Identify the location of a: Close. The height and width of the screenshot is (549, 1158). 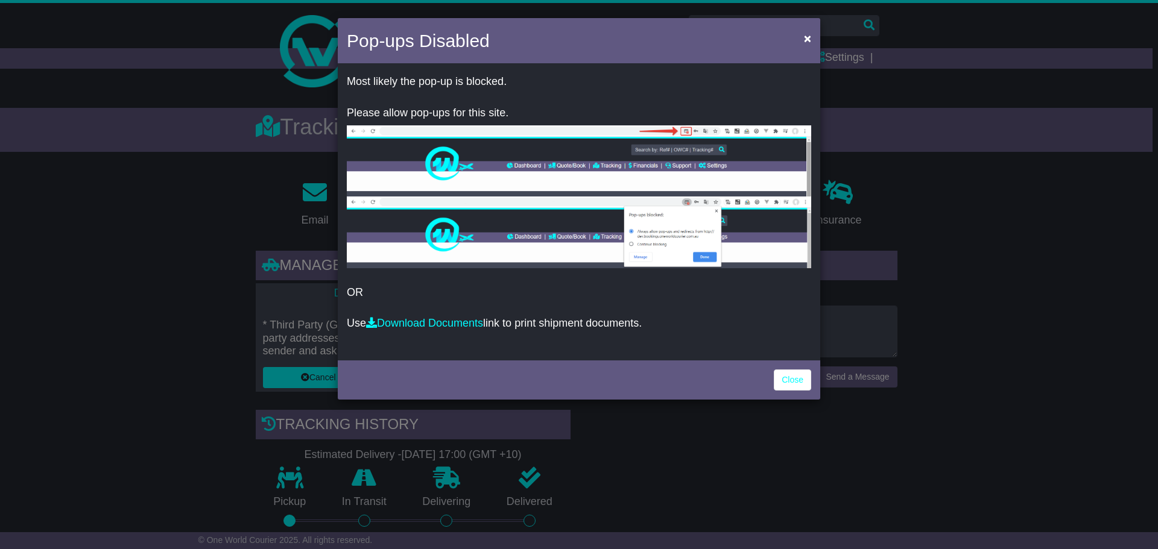
(792, 380).